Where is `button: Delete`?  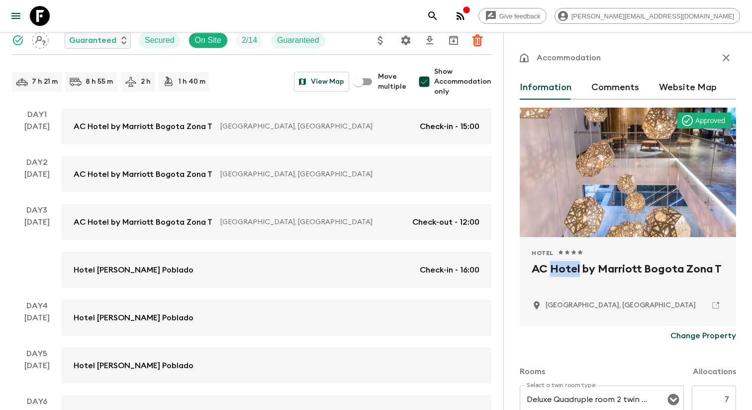
button: Delete is located at coordinates (478, 40).